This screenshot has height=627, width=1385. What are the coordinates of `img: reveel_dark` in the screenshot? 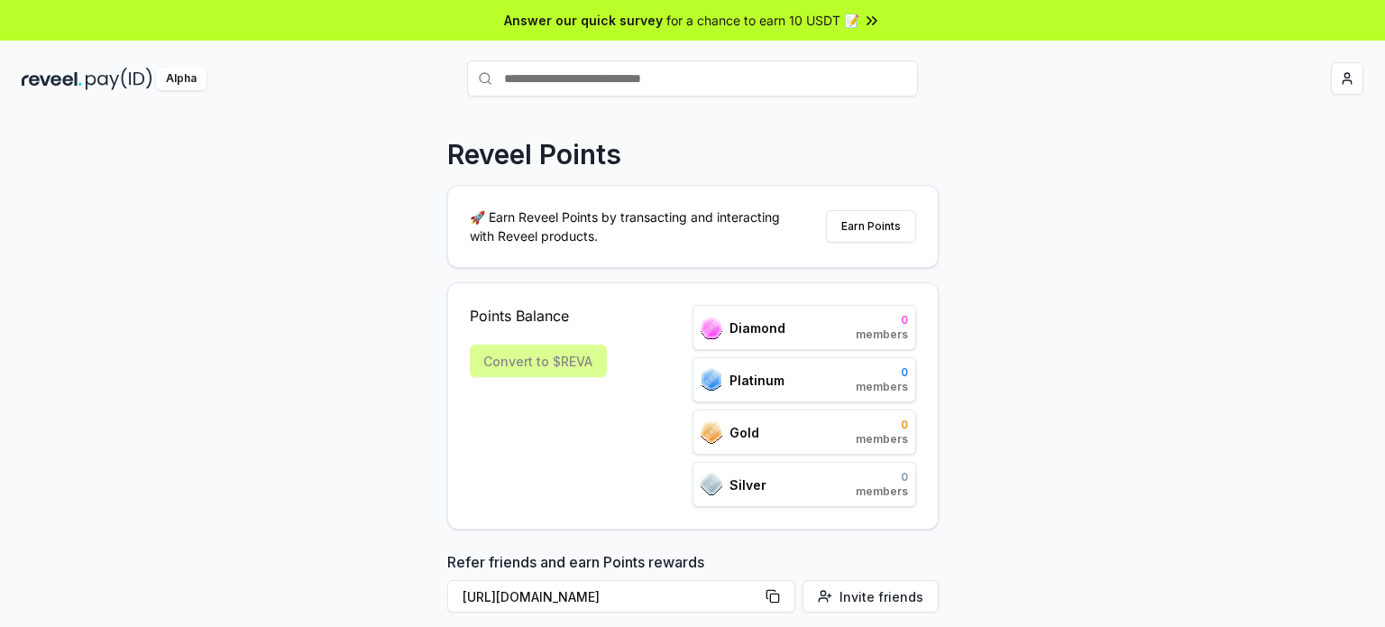 It's located at (51, 78).